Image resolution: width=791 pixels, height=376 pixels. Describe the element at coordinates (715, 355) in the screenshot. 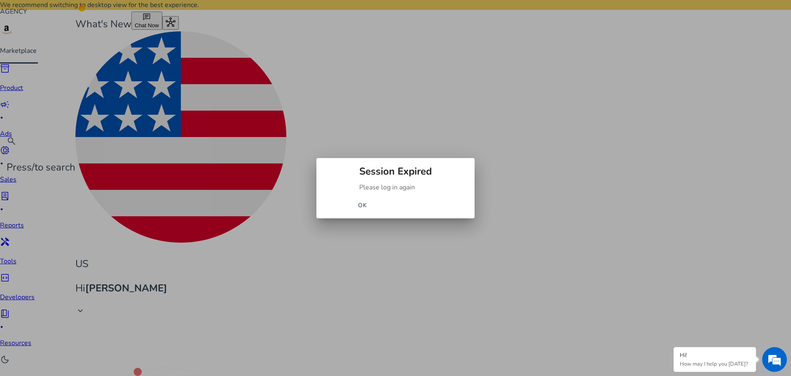

I see `div: Hi!` at that location.